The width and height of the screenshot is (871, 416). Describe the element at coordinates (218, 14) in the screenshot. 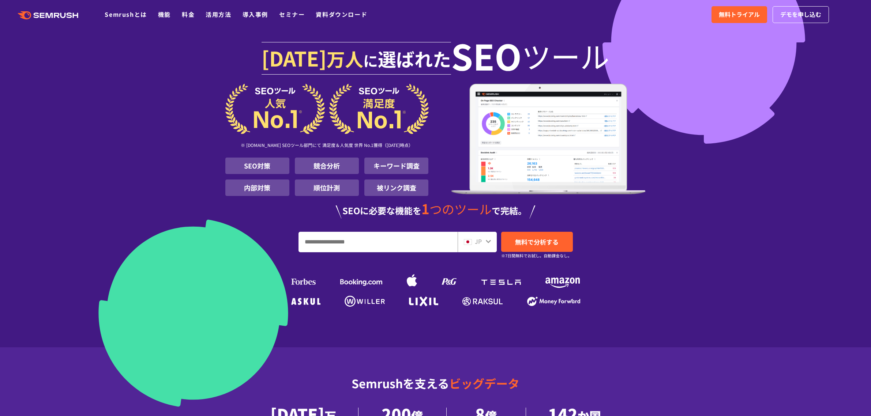

I see `a: 活用方法` at that location.